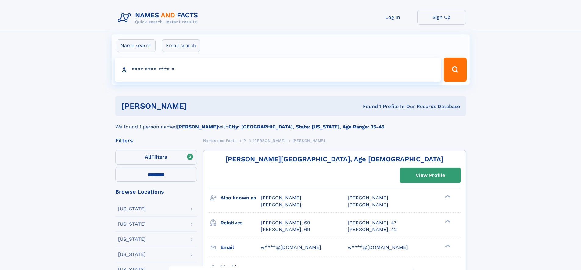 The height and width of the screenshot is (270, 581). Describe the element at coordinates (241, 248) in the screenshot. I see `h3: Email` at that location.